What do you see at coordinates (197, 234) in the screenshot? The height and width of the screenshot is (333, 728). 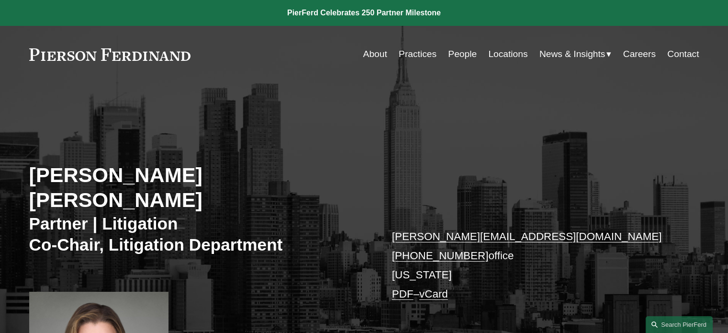 I see `h3: Partner | Litigation Co-Chair, Litigation Department` at bounding box center [197, 234].